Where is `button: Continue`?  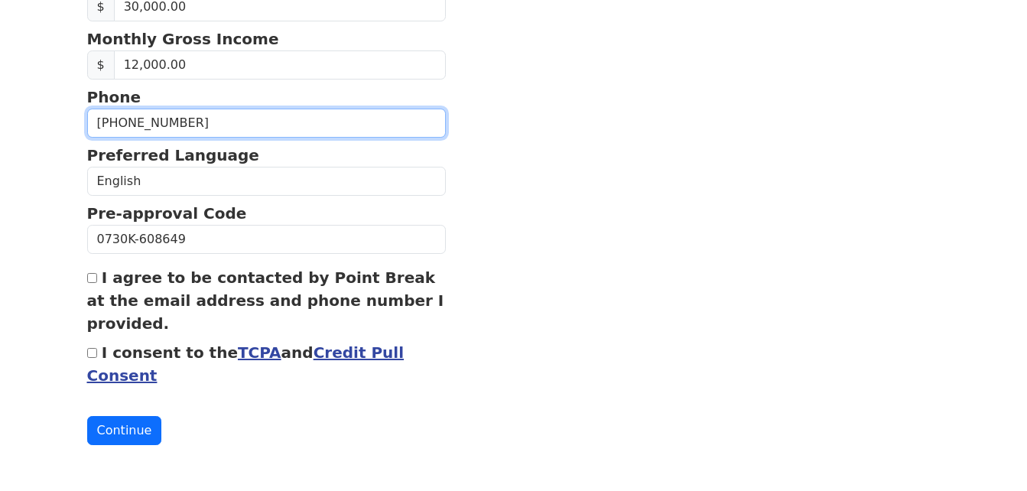 button: Continue is located at coordinates (125, 430).